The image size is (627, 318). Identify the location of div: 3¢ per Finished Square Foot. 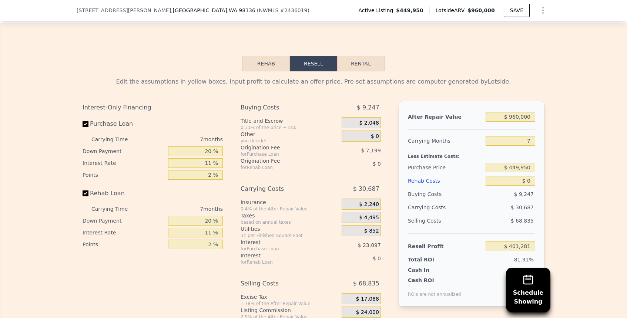
(290, 236).